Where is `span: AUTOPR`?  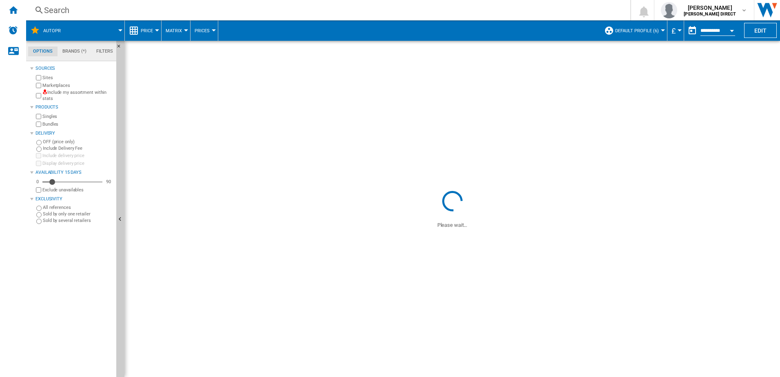
span: AUTOPR is located at coordinates (52, 31).